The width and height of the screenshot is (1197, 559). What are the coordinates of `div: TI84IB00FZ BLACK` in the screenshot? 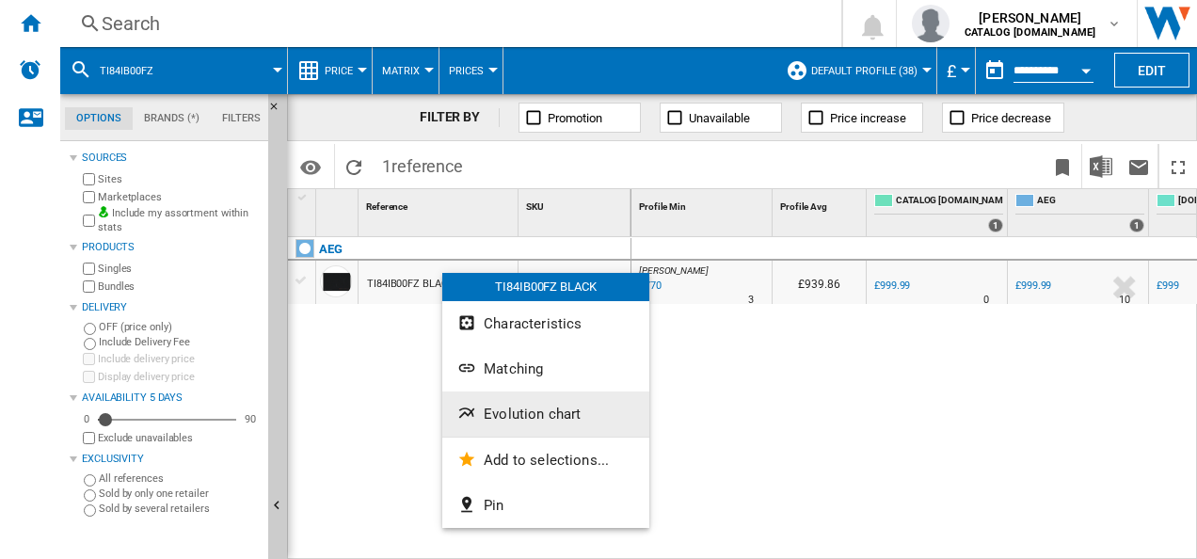 It's located at (546, 287).